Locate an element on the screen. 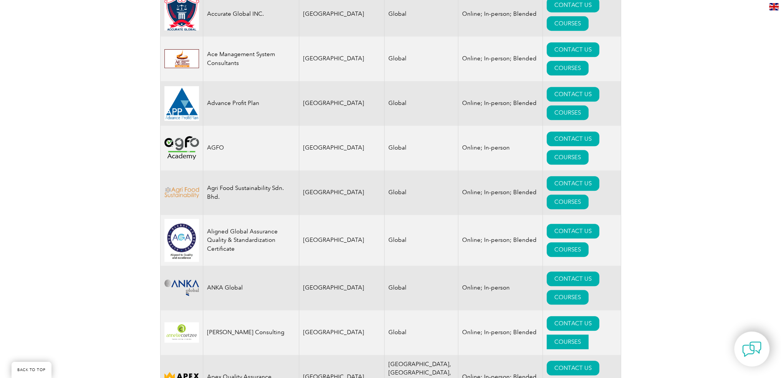 This screenshot has height=378, width=781. img: f9836cf2-be2c-ed11-9db1-00224814fd52-logo.png is located at coordinates (182, 192).